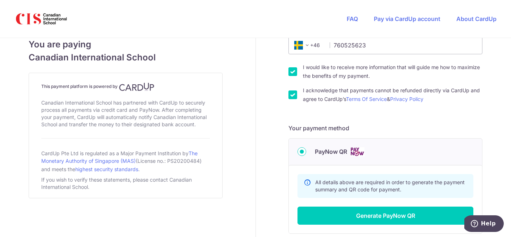 This screenshot has width=511, height=237. Describe the element at coordinates (126, 45) in the screenshot. I see `span: You are paying` at that location.